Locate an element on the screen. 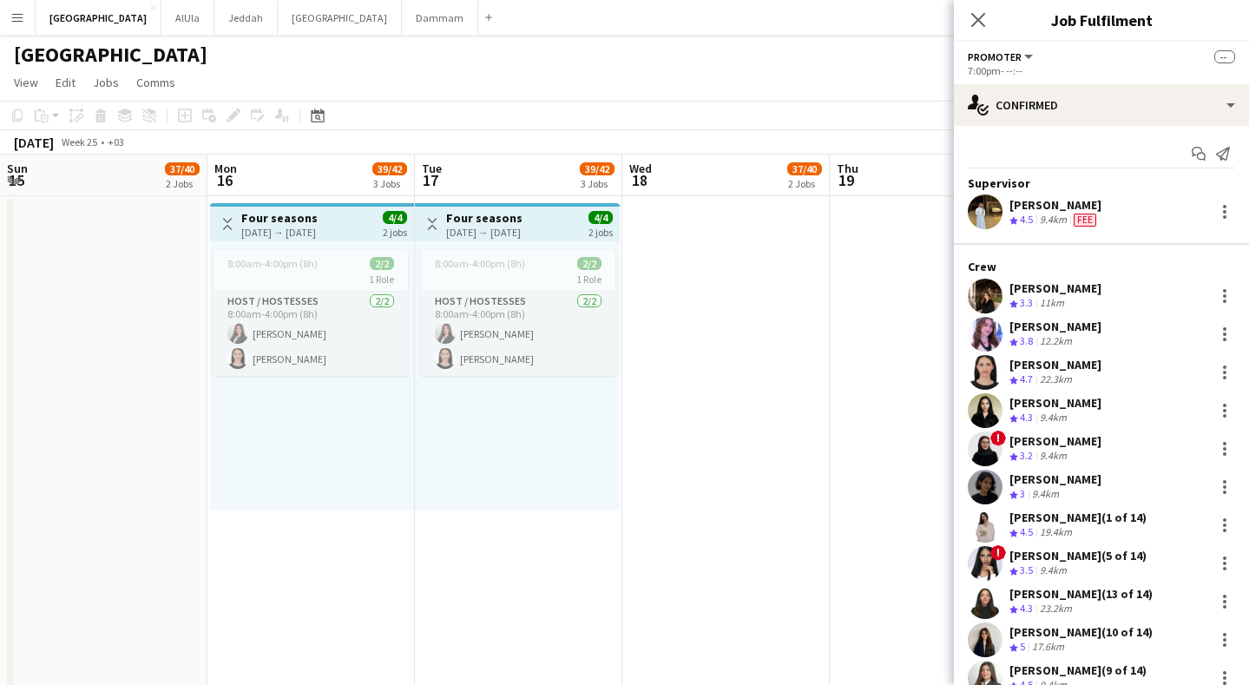 This screenshot has width=1249, height=685. div: 12.2km is located at coordinates (1056, 341).